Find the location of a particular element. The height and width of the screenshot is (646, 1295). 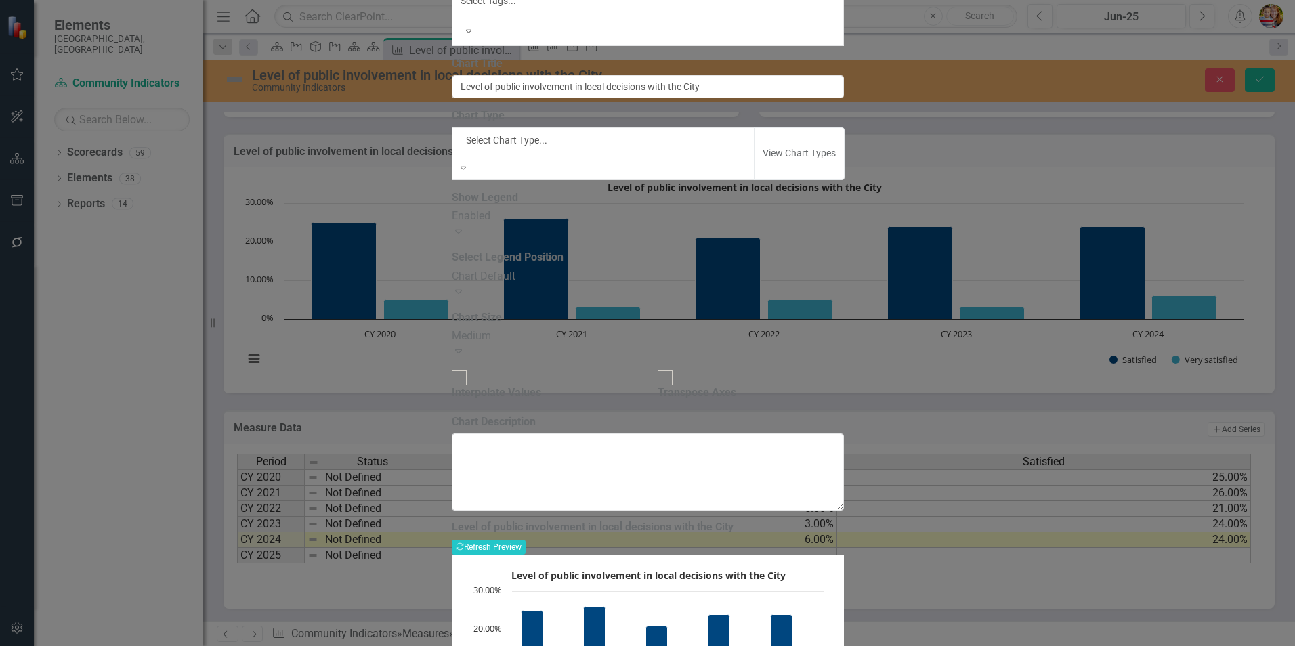

label: Chart Type is located at coordinates (478, 116).